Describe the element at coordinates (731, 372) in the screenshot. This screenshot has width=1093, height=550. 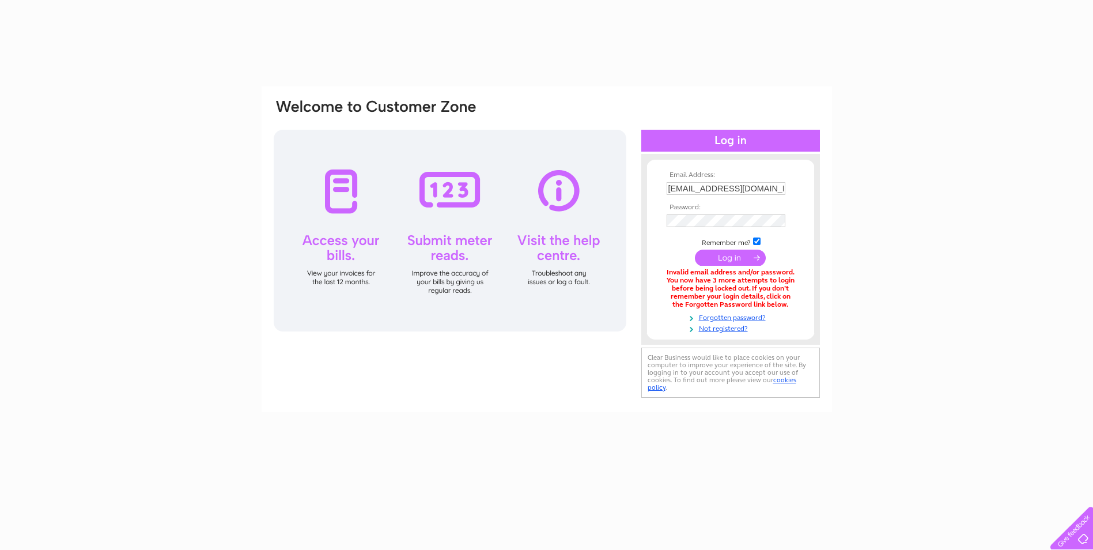
I see `div: Clear Business would like to place cookies on your computer to improve your experience of the sit...` at that location.